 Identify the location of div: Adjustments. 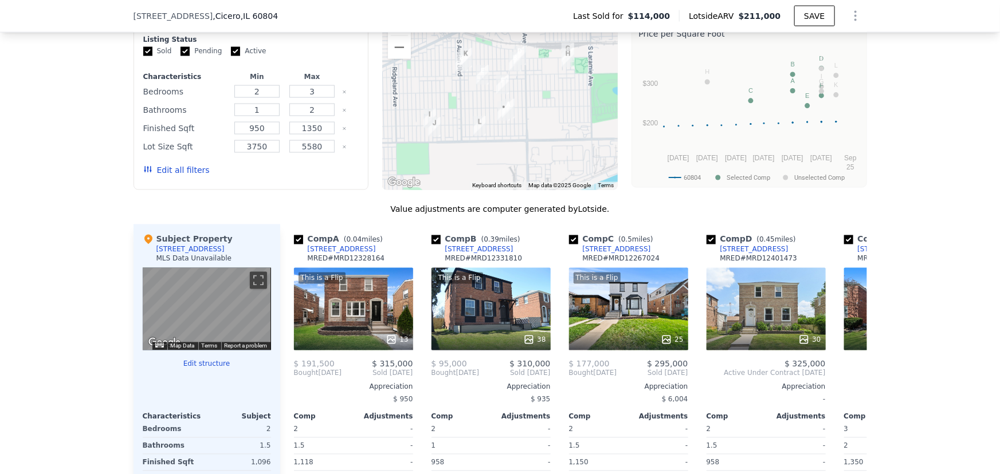
(796, 417).